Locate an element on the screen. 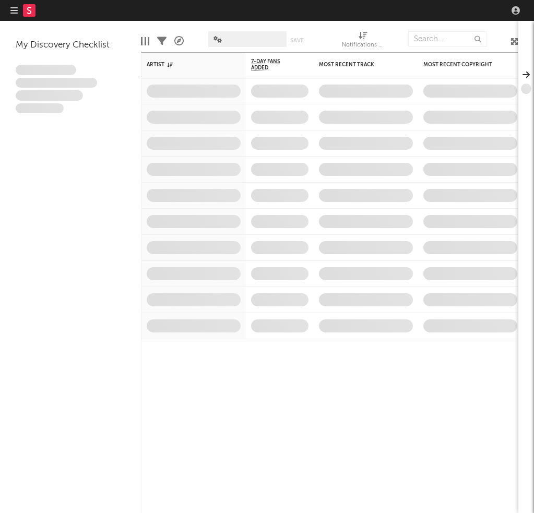 The height and width of the screenshot is (513, 534). span: Integer aliquet in purus et is located at coordinates (56, 83).